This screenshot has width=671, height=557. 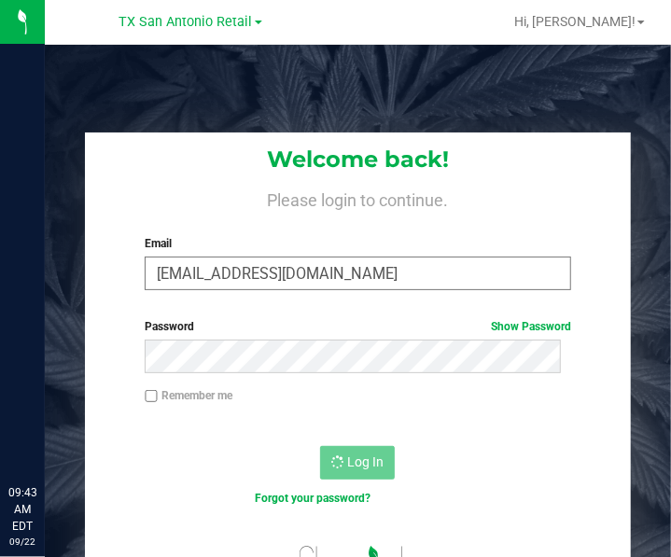 What do you see at coordinates (358, 244) in the screenshot?
I see `label: Email` at bounding box center [358, 244].